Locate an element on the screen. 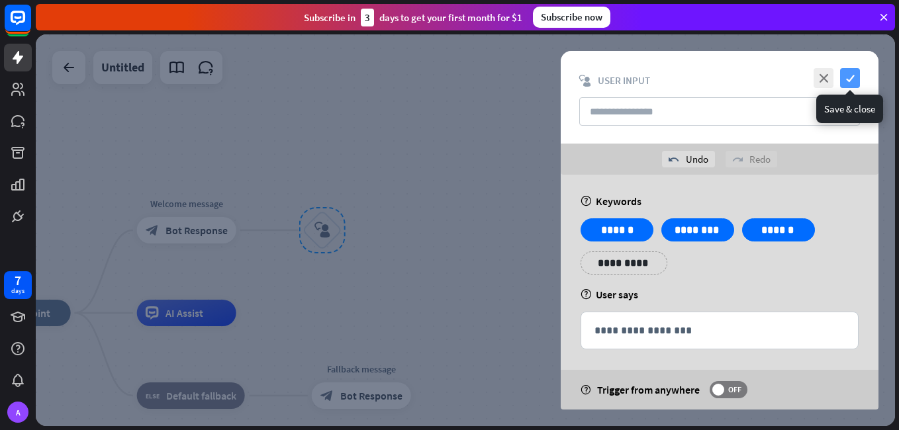  div: Undo is located at coordinates (688, 159).